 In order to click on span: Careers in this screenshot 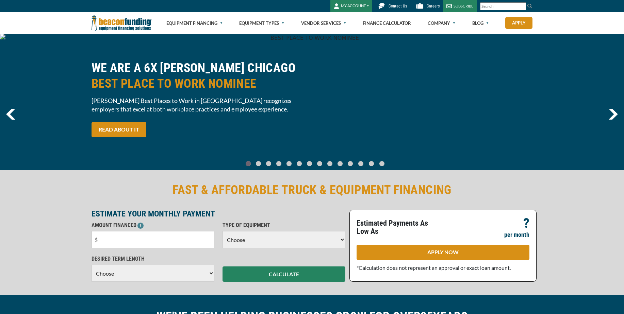, I will do `click(433, 6)`.